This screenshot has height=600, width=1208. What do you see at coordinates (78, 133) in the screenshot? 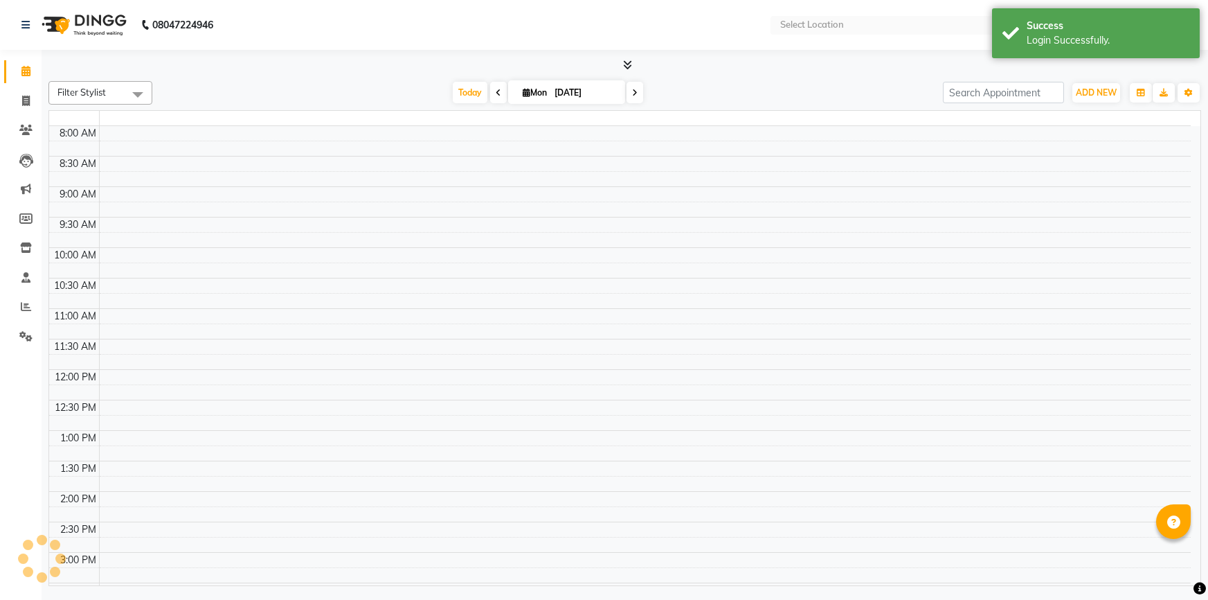
I see `div: 8:00 AM` at bounding box center [78, 133].